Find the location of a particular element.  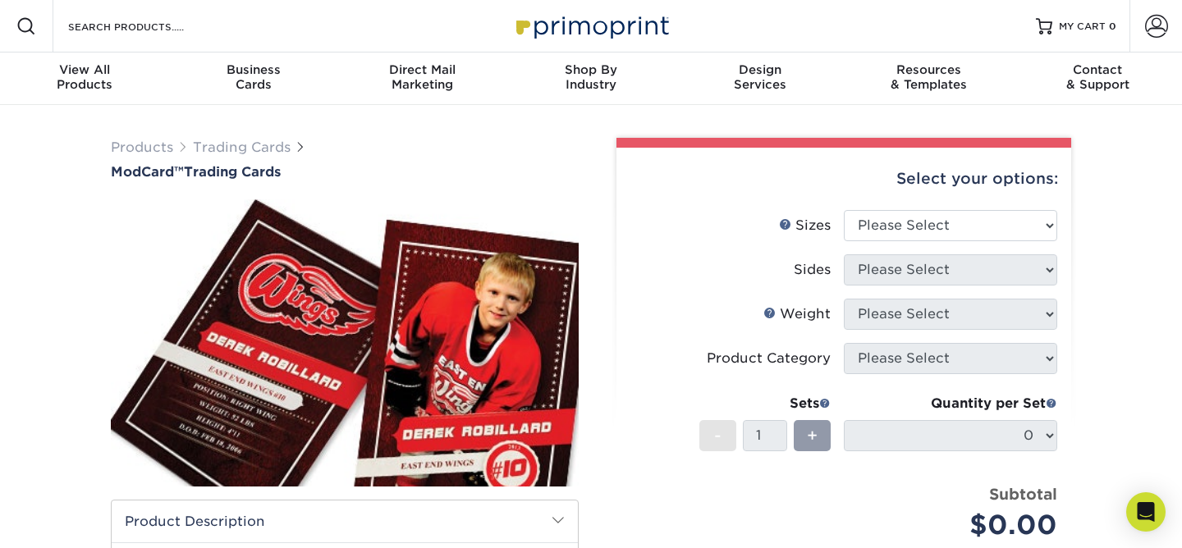

h1: Trading Cards is located at coordinates (345, 172).